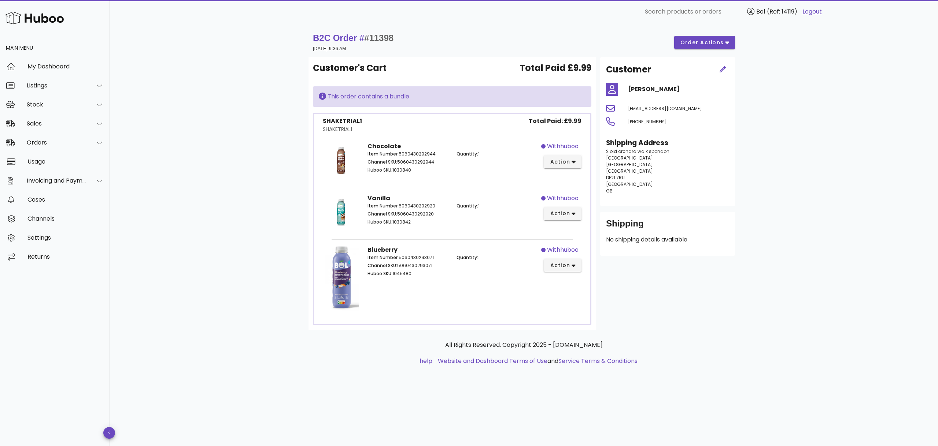  Describe the element at coordinates (66, 66) in the screenshot. I see `div: My Dashboard` at that location.